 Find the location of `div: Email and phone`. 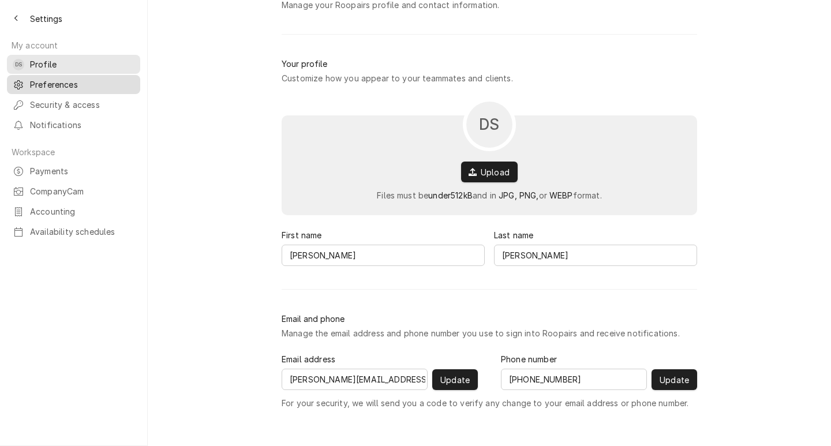

div: Email and phone is located at coordinates (313, 318).